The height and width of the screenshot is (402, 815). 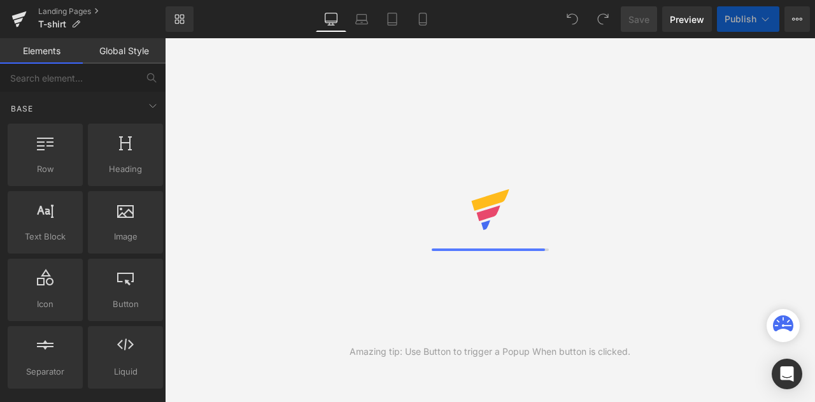 What do you see at coordinates (45, 236) in the screenshot?
I see `span: Text Block` at bounding box center [45, 236].